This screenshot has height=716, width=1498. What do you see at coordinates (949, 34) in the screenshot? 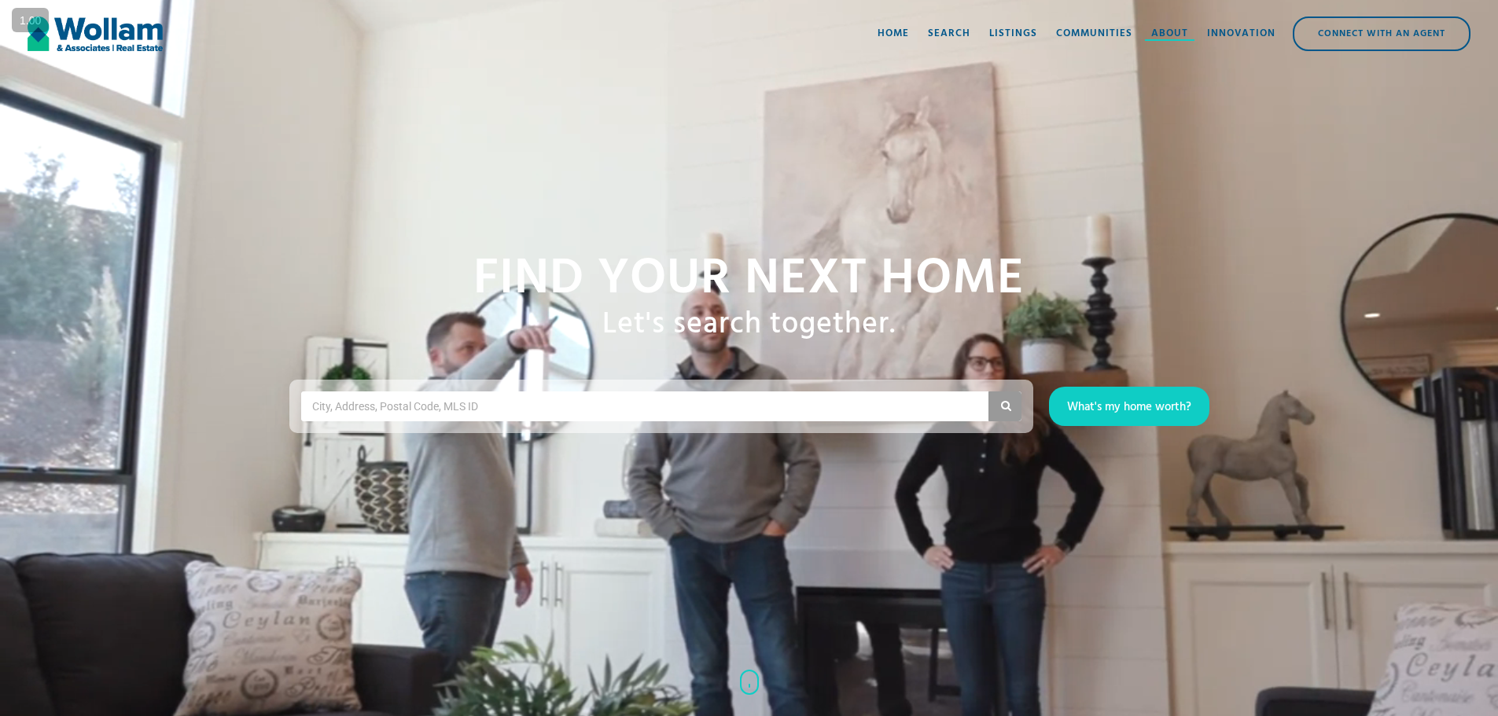
I see `a: Search` at bounding box center [949, 34].